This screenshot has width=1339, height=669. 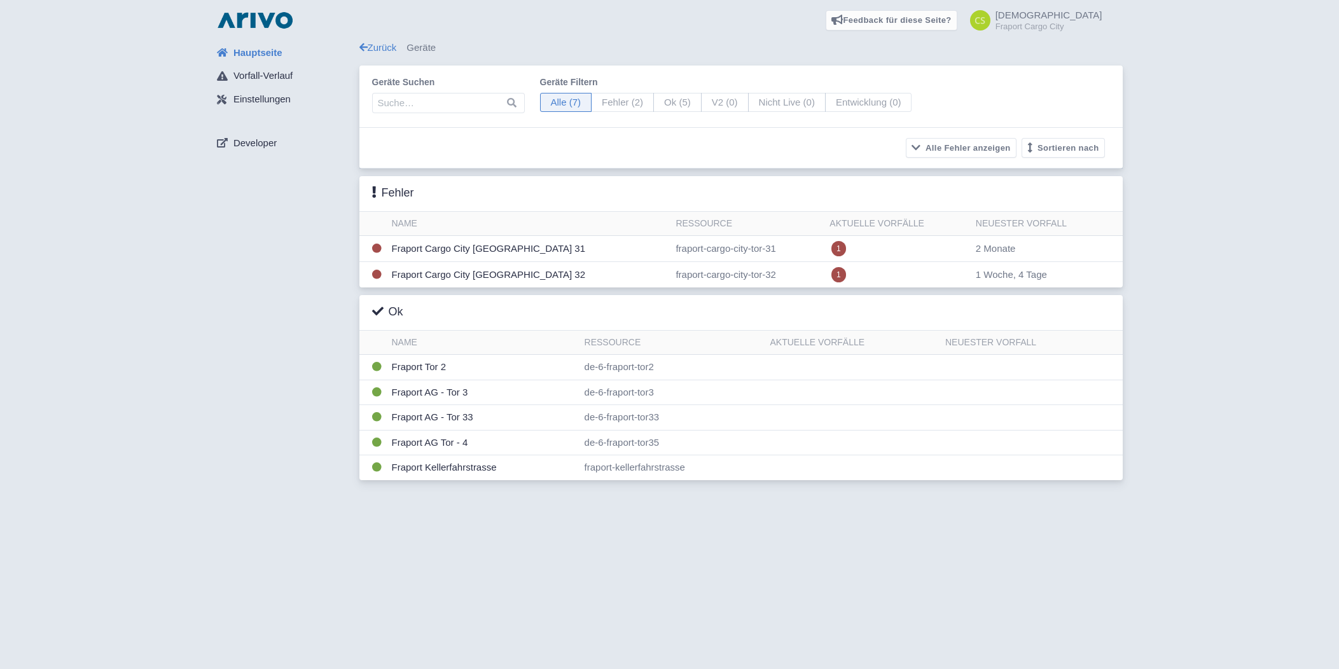 What do you see at coordinates (891, 20) in the screenshot?
I see `a: Feedback für diese Seite?` at bounding box center [891, 20].